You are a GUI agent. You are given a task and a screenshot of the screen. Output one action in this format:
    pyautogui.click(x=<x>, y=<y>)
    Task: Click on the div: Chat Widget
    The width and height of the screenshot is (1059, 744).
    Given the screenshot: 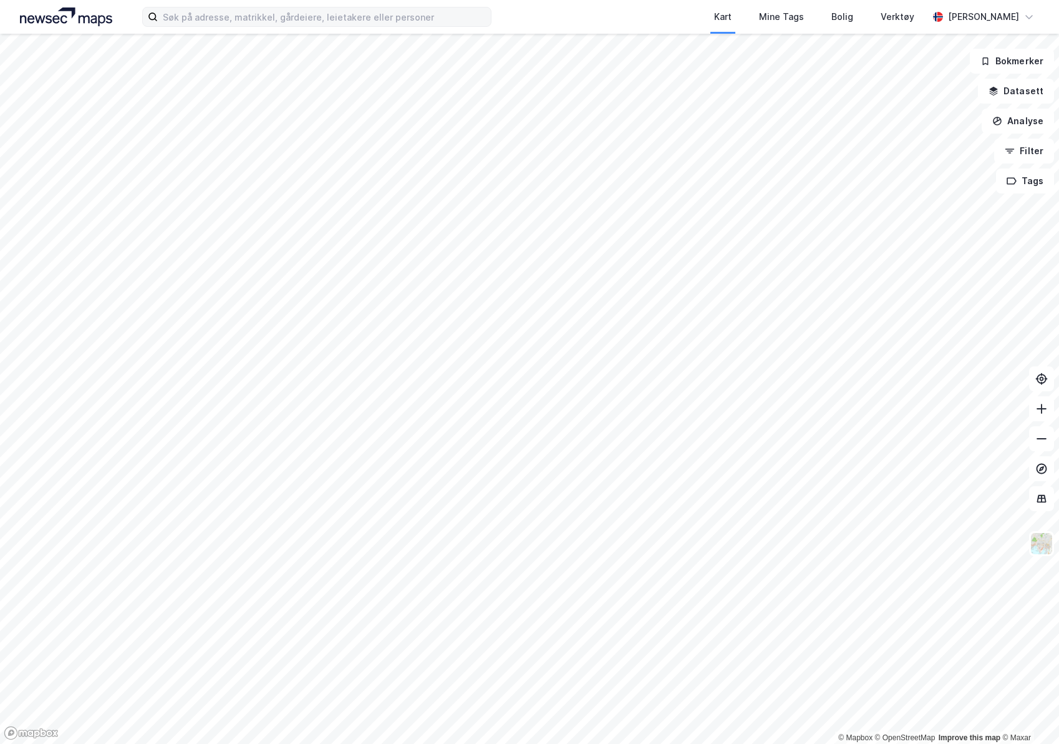 What is the action you would take?
    pyautogui.click(x=1028, y=714)
    